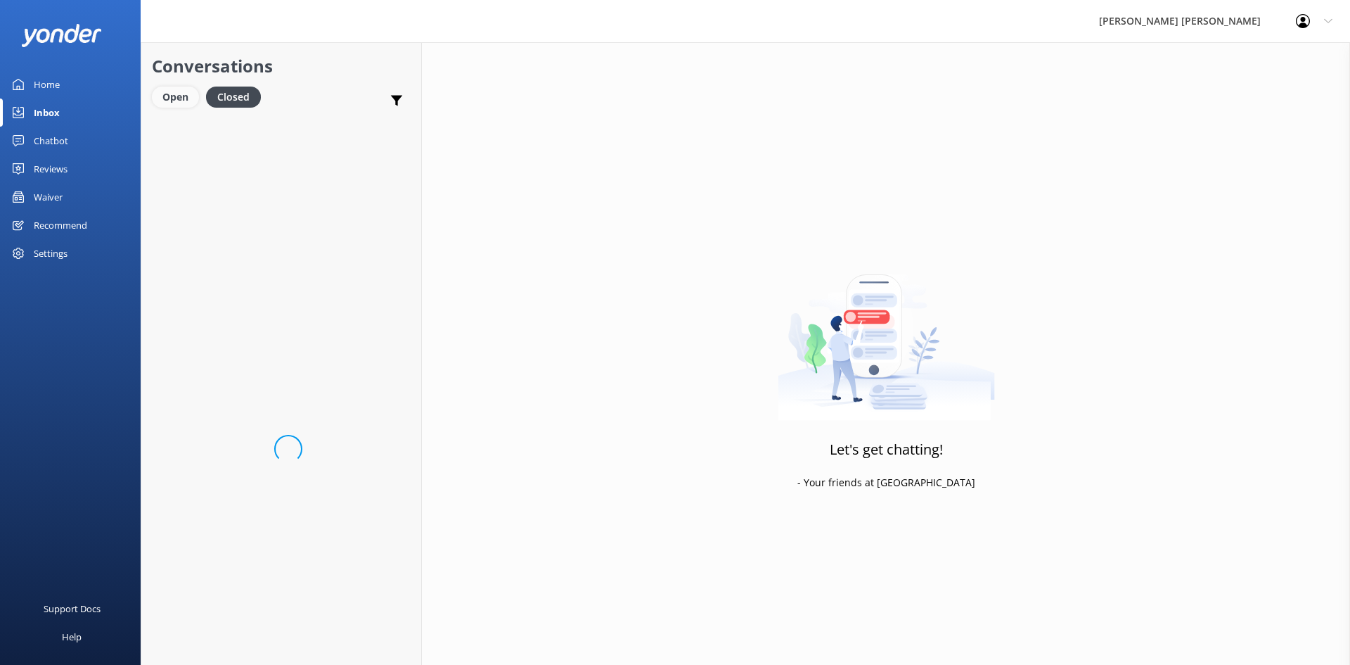 The height and width of the screenshot is (665, 1350). I want to click on div: Reviews, so click(51, 169).